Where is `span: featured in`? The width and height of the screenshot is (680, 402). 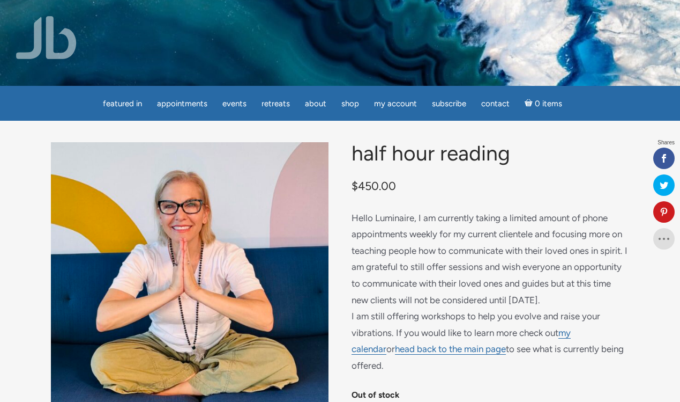 span: featured in is located at coordinates (122, 103).